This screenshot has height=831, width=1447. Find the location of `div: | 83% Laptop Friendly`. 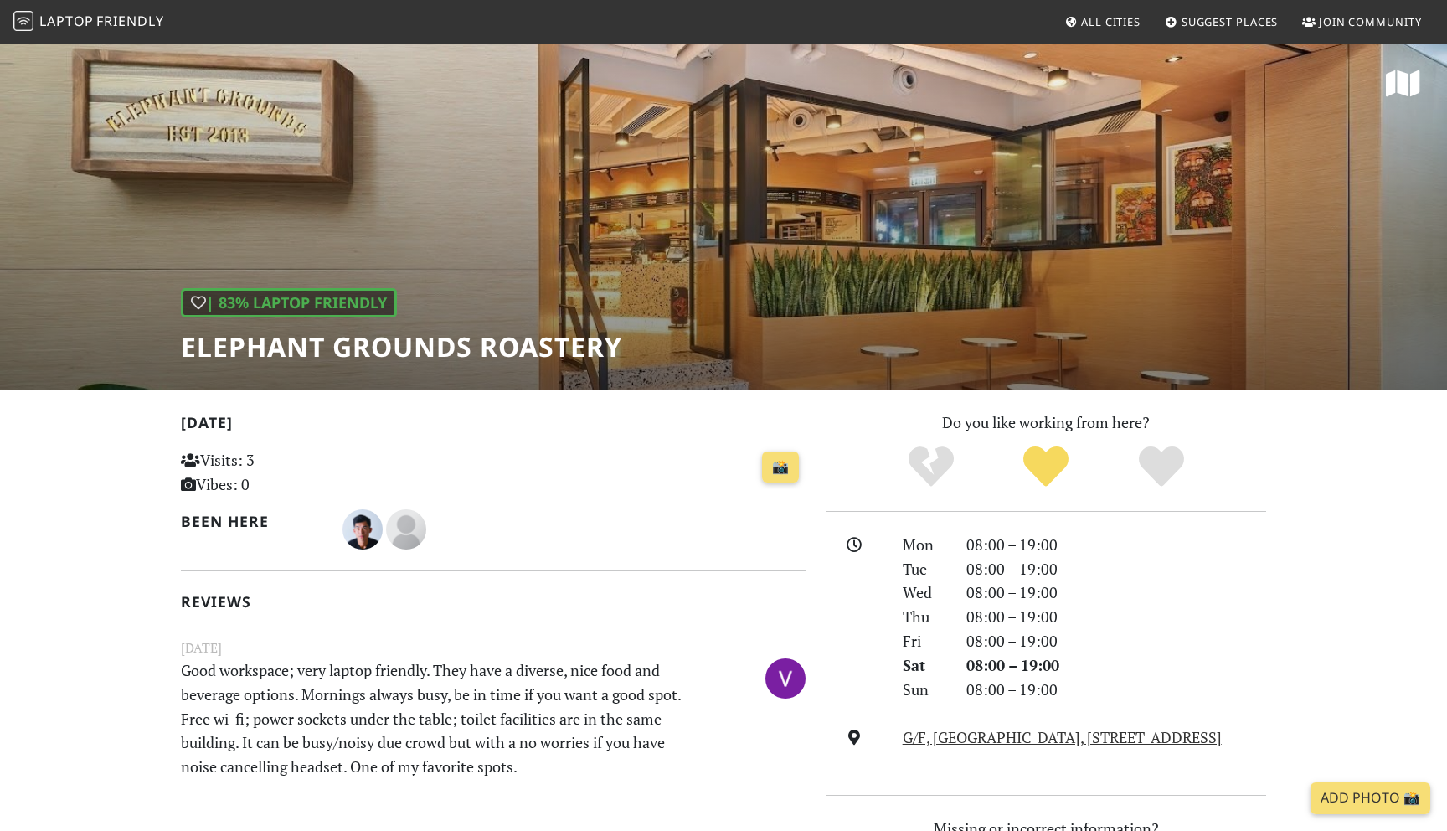

div: | 83% Laptop Friendly is located at coordinates (289, 302).